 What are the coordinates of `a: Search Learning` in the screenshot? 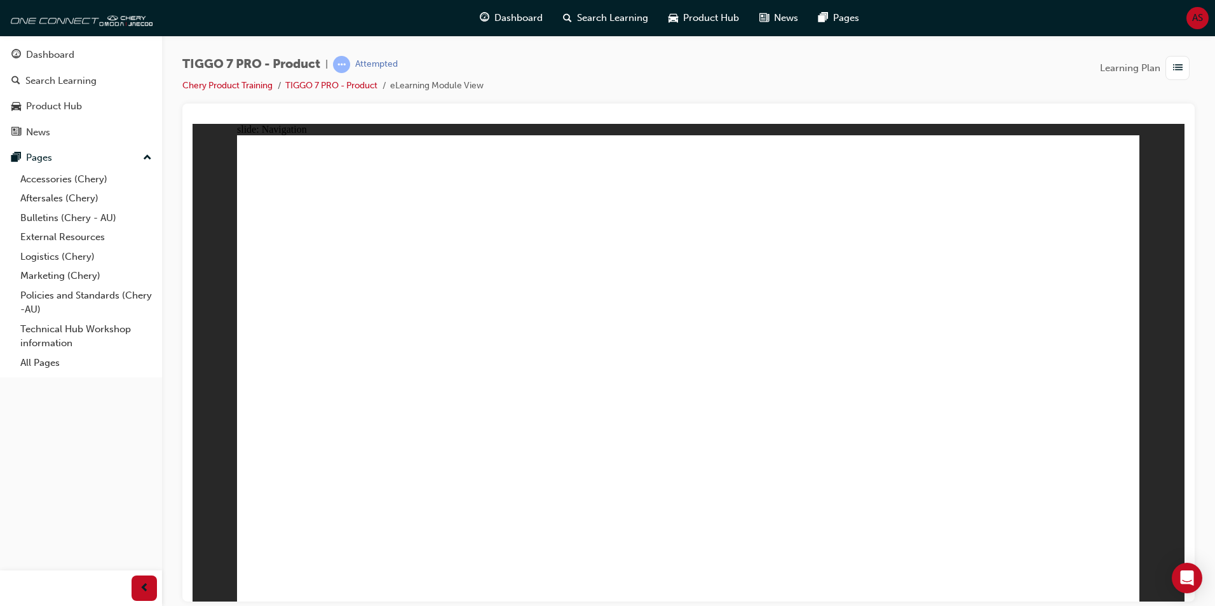 It's located at (81, 81).